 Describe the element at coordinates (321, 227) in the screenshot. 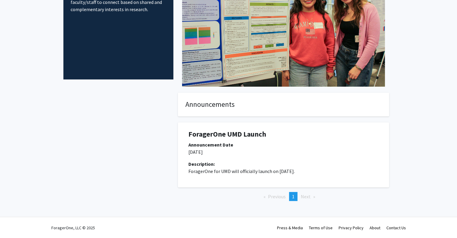

I see `a: Terms of Use` at that location.